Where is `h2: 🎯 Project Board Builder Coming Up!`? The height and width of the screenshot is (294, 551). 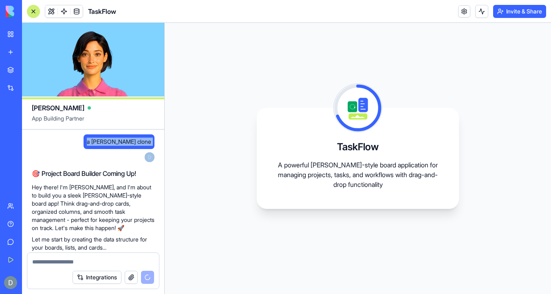 h2: 🎯 Project Board Builder Coming Up! is located at coordinates (93, 173).